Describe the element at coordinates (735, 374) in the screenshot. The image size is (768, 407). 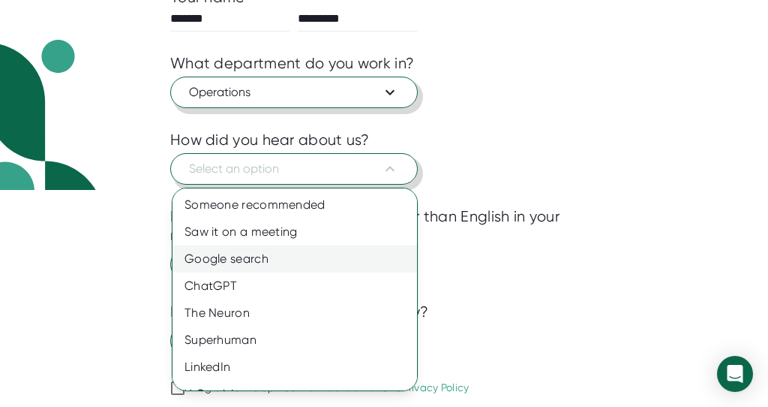
I see `div: Open Intercom Messenger` at that location.